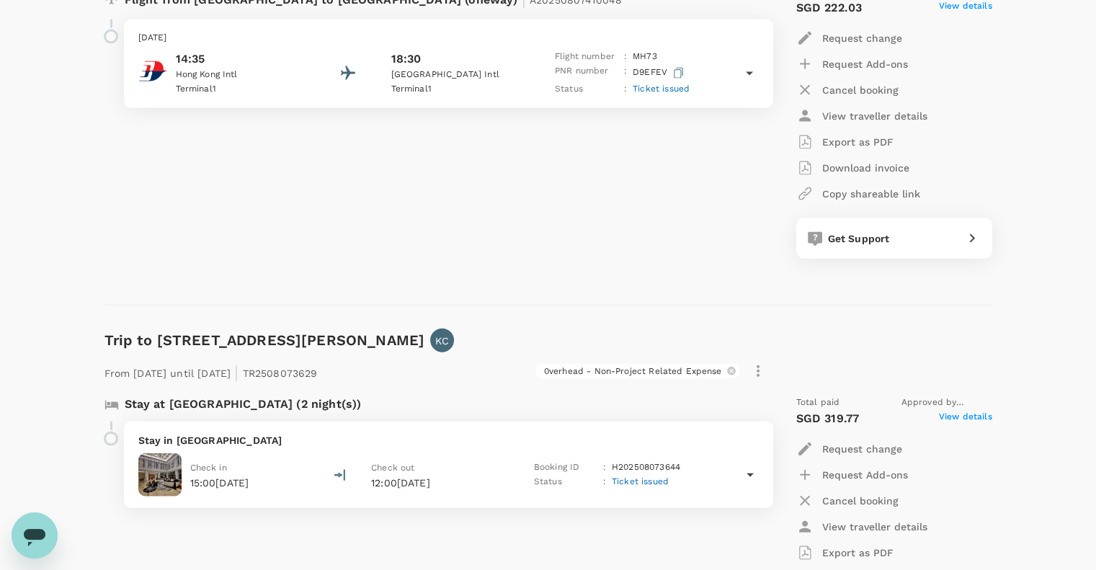 The height and width of the screenshot is (570, 1096). I want to click on img: Pullman Kuala Lumpur City Centre Hotel And Residences, so click(160, 475).